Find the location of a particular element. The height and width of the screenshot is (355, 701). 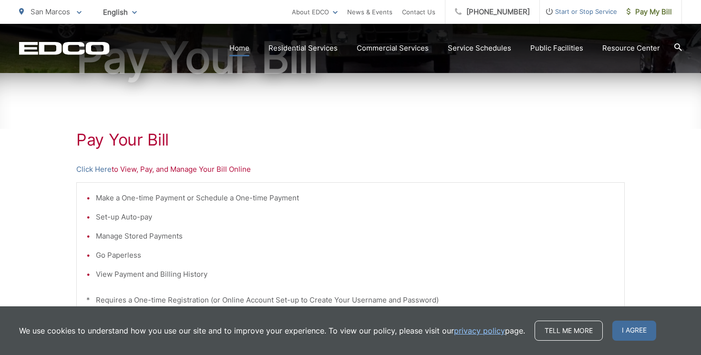

a: Commercial Services is located at coordinates (392, 48).